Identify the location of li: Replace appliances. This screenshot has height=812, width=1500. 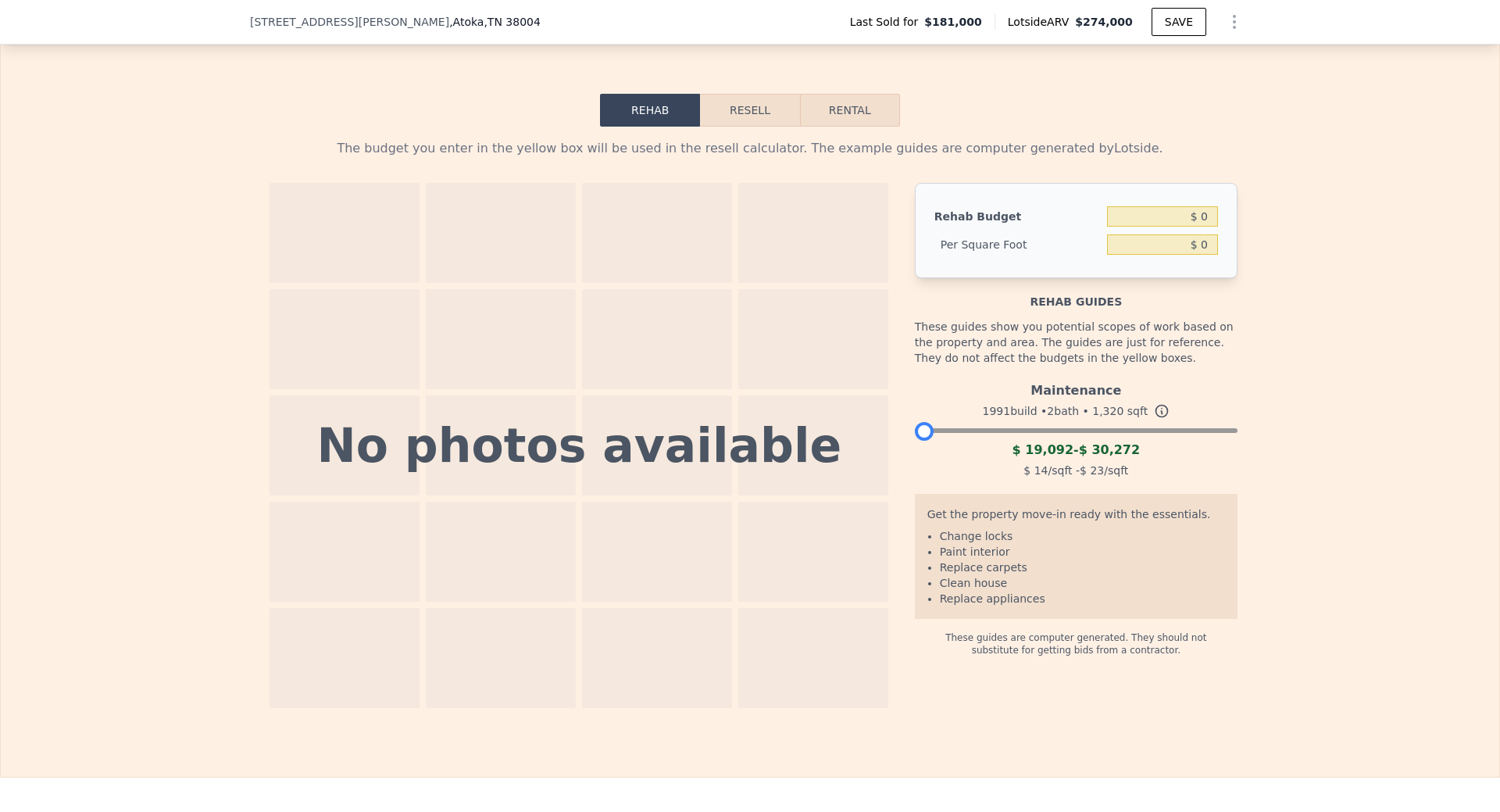
(1083, 598).